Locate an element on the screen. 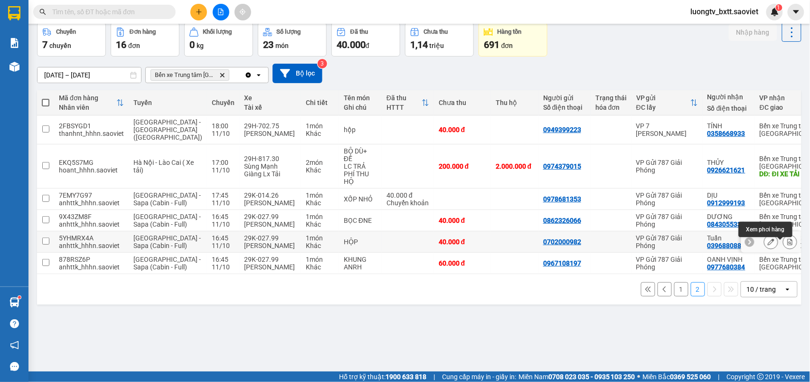 The height and width of the screenshot is (382, 810). div: Khác is located at coordinates (320, 133).